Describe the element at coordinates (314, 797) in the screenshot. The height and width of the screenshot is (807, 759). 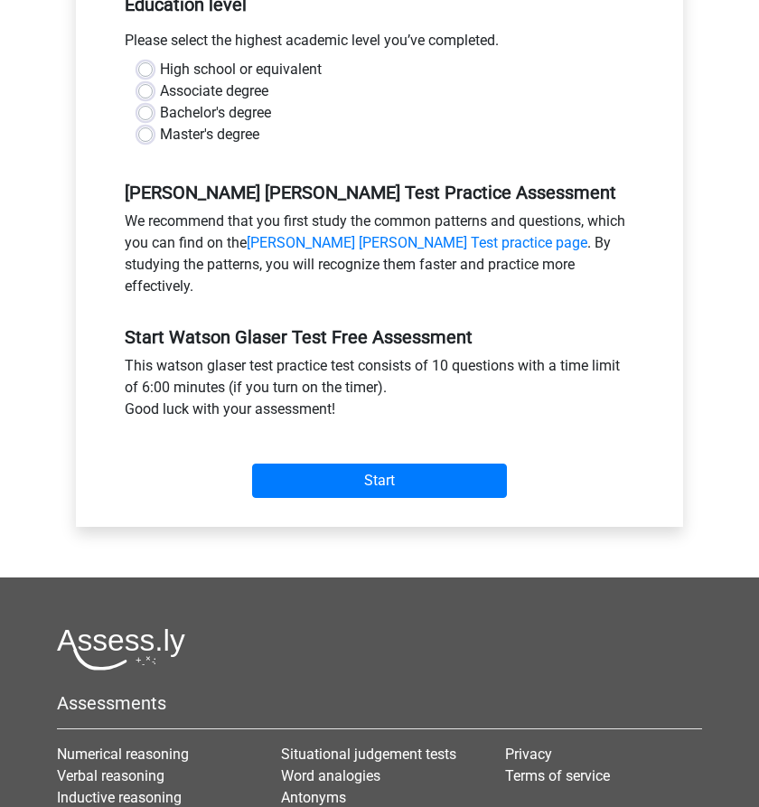
I see `a: Antonyms` at that location.